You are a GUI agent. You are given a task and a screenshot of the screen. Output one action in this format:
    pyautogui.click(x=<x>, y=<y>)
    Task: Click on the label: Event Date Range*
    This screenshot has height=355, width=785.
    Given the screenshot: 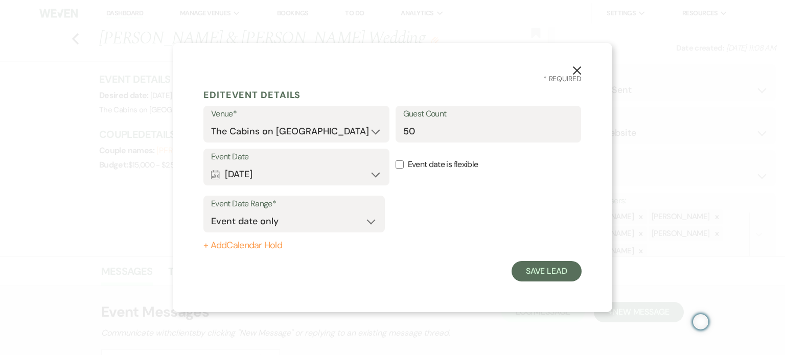 What is the action you would take?
    pyautogui.click(x=294, y=204)
    